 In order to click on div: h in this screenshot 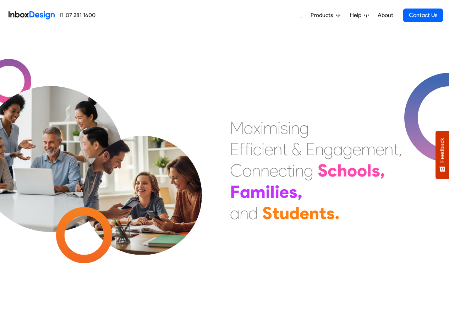, I will do `click(343, 171)`.